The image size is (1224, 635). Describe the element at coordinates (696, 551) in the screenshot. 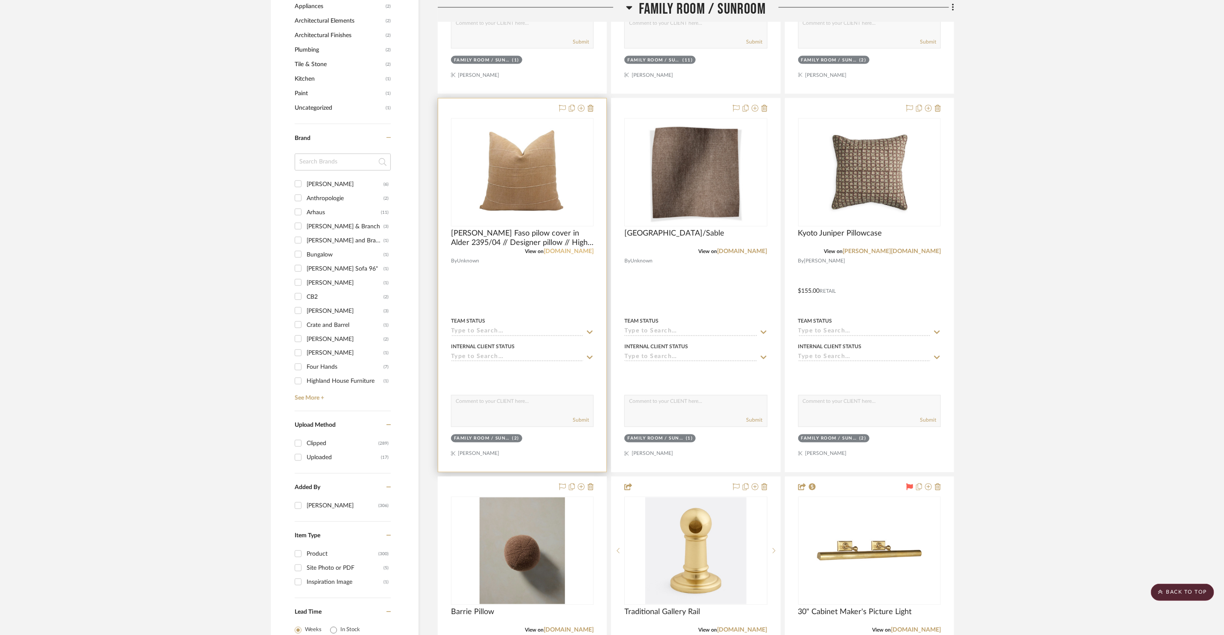

I see `img: Traditional Gallery Rail` at that location.